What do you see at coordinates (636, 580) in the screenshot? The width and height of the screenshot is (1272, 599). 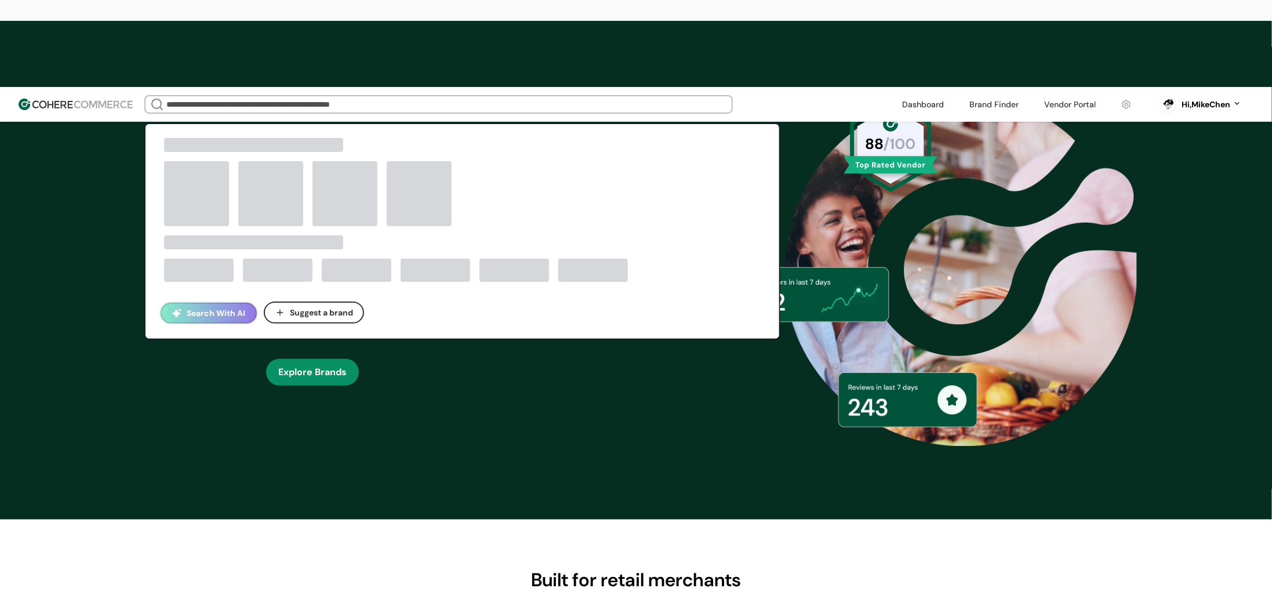 I see `div: Built for retail merchants` at bounding box center [636, 580].